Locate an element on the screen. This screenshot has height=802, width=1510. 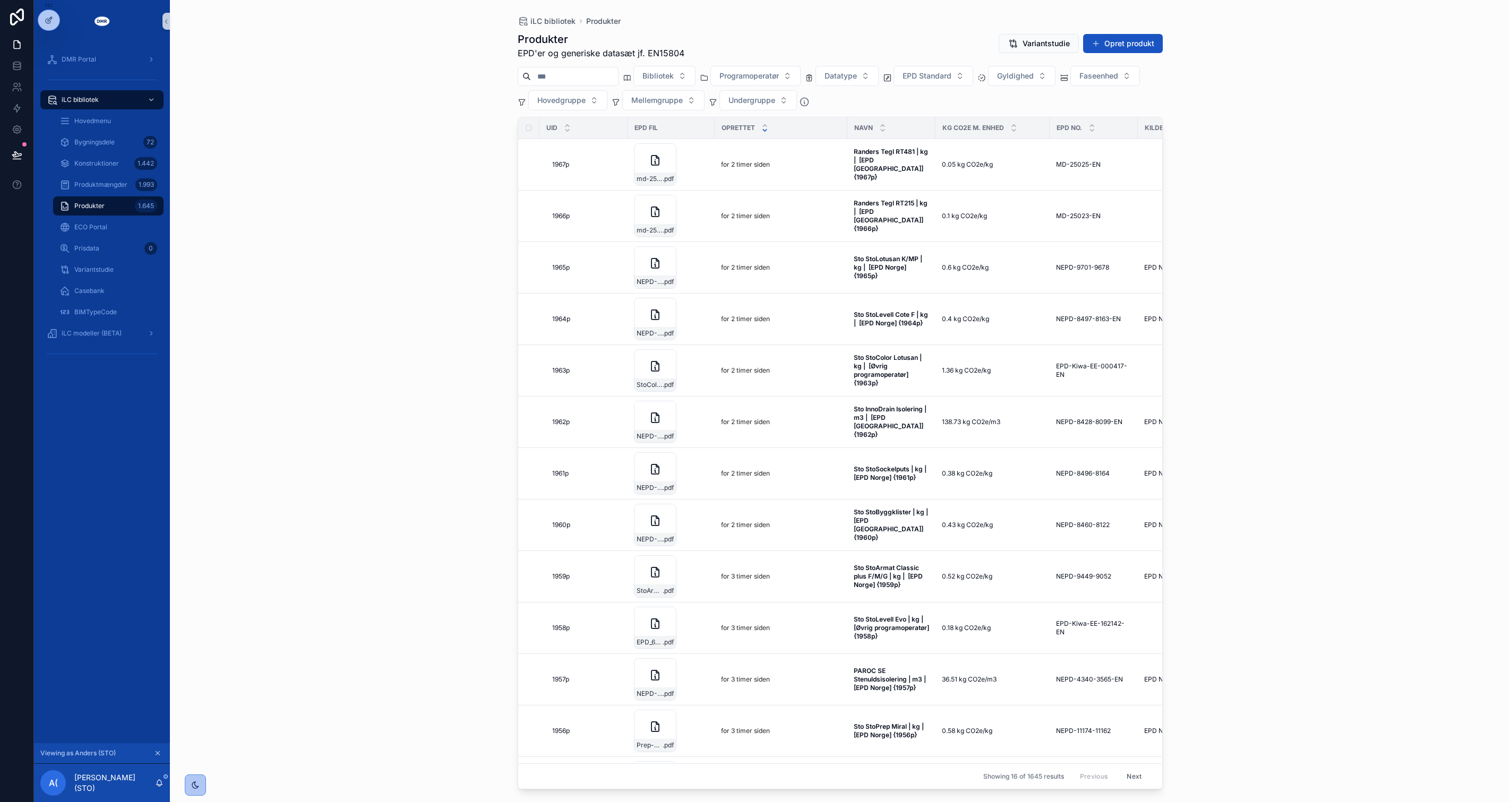
a: 1958p is located at coordinates (587, 628).